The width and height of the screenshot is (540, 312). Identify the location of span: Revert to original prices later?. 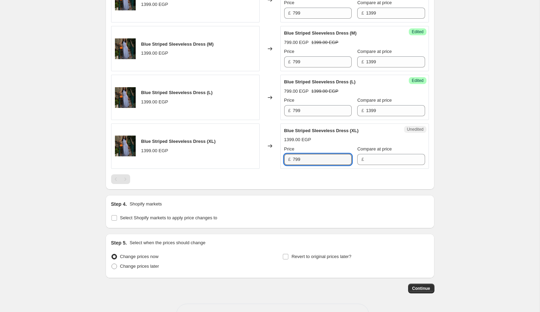
(321, 257).